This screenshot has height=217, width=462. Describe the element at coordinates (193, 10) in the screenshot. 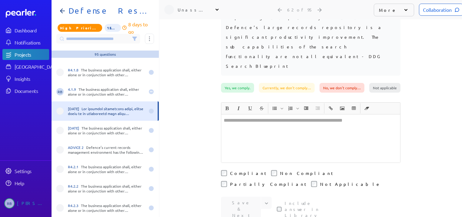

I see `div: Unassigned` at that location.